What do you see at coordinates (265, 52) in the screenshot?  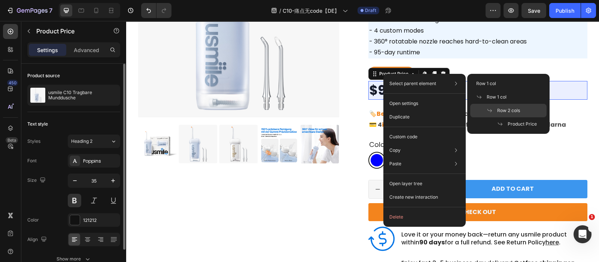 I see `h6: Rich Text Editor. Editing area: main` at bounding box center [265, 52].